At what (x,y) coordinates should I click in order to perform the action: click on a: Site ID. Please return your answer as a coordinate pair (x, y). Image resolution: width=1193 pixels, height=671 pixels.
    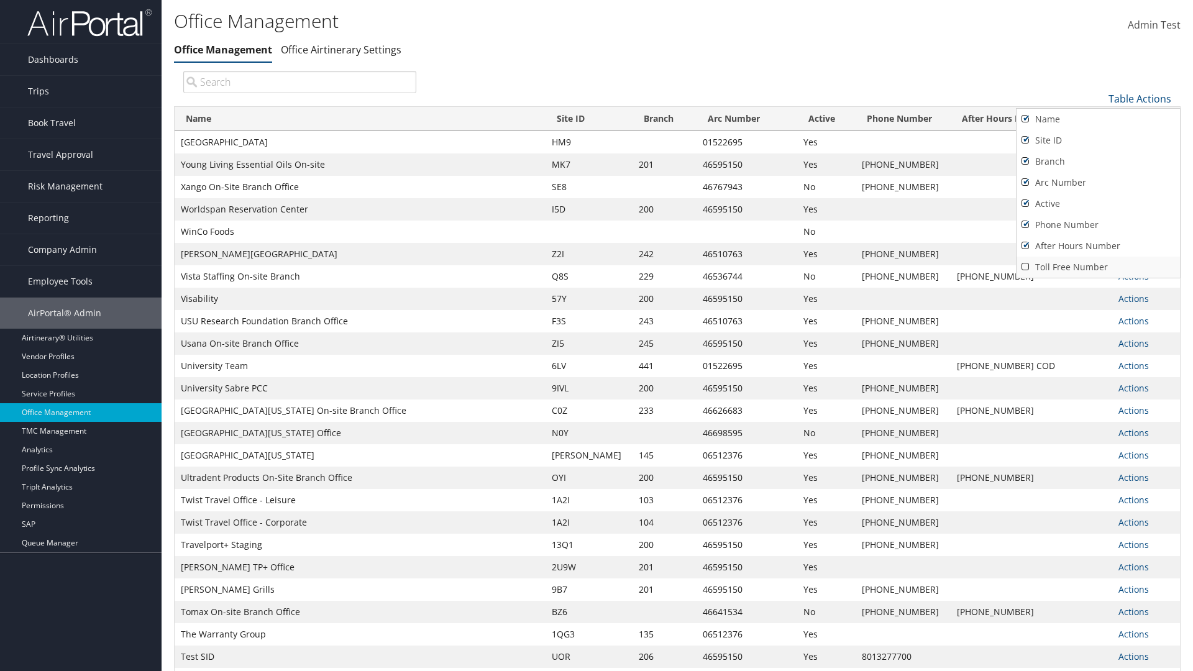
    Looking at the image, I should click on (1098, 140).